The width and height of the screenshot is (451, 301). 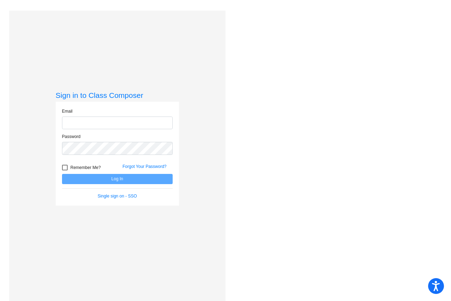 What do you see at coordinates (117, 95) in the screenshot?
I see `h3: Sign in to Class Composer` at bounding box center [117, 95].